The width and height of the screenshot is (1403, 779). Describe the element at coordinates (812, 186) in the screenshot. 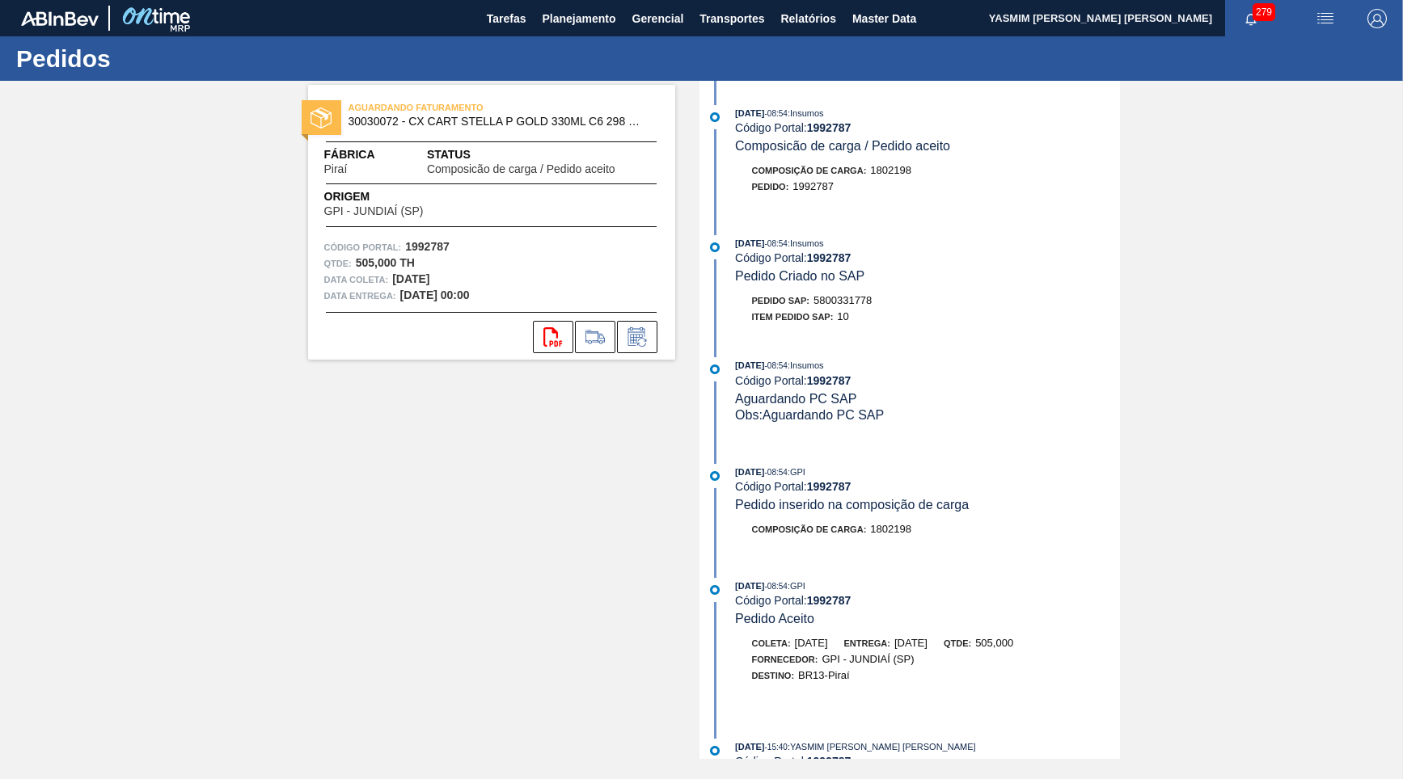

I see `span: 1992787` at that location.